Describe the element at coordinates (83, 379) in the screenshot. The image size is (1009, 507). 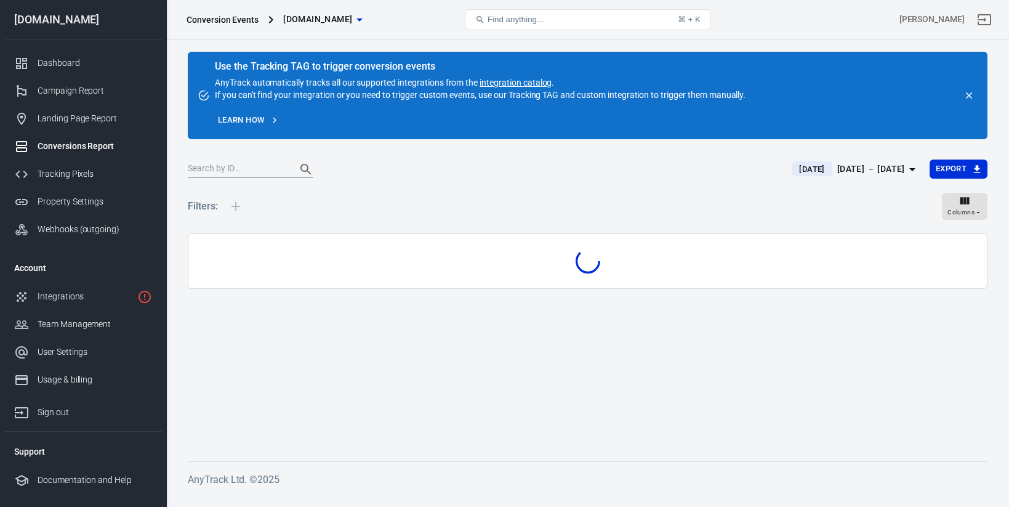
I see `a: Usage & billing` at that location.